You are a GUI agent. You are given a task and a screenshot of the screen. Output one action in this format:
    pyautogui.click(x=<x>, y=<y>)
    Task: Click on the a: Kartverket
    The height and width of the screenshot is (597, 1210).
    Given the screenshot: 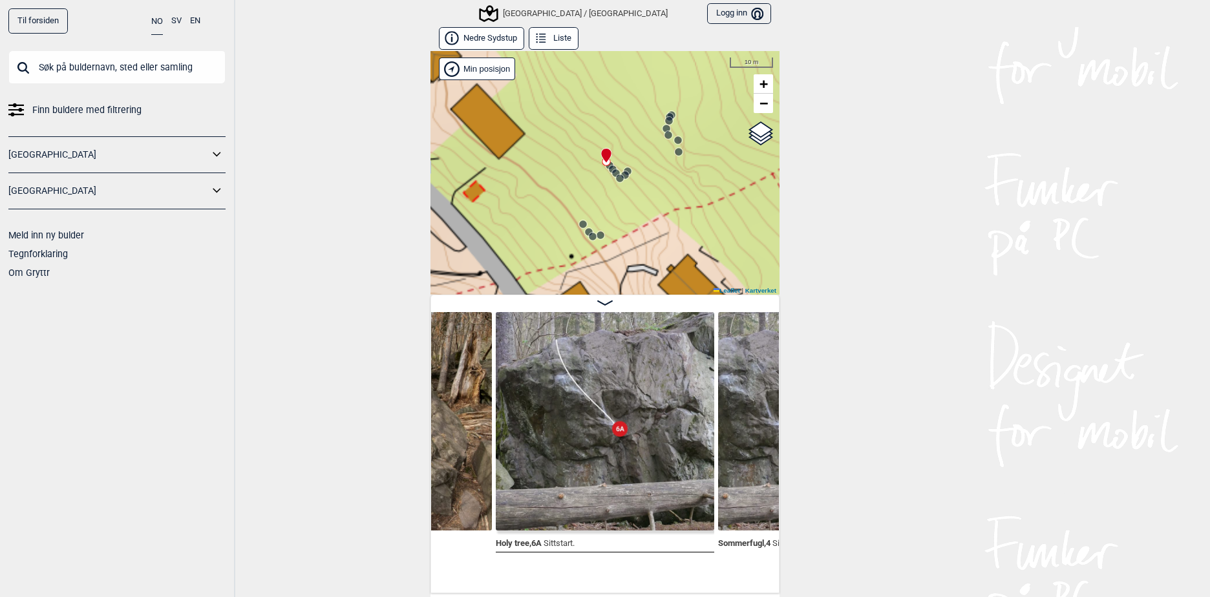 What is the action you would take?
    pyautogui.click(x=761, y=290)
    